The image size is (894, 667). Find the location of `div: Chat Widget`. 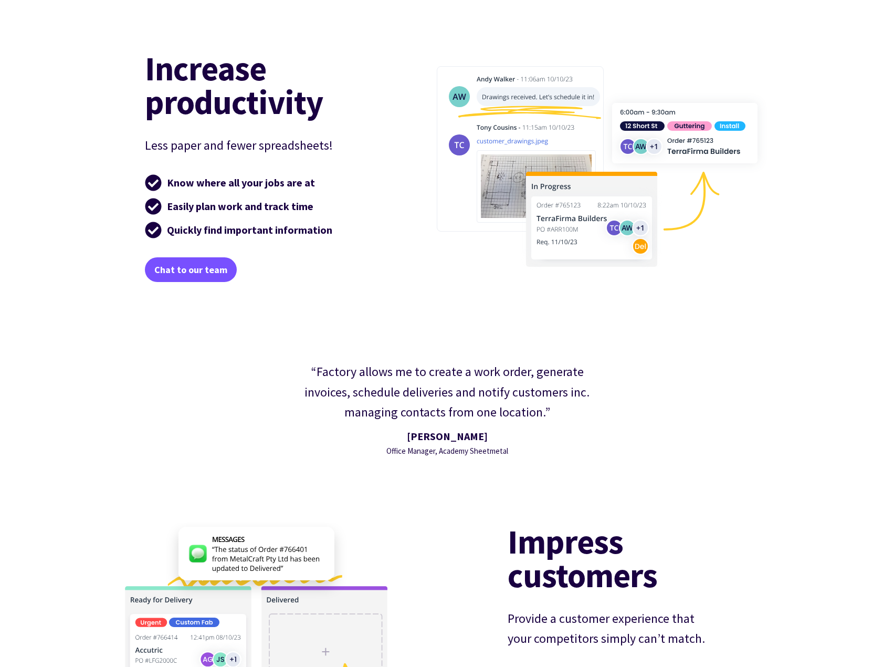

div: Chat Widget is located at coordinates (807, 610).